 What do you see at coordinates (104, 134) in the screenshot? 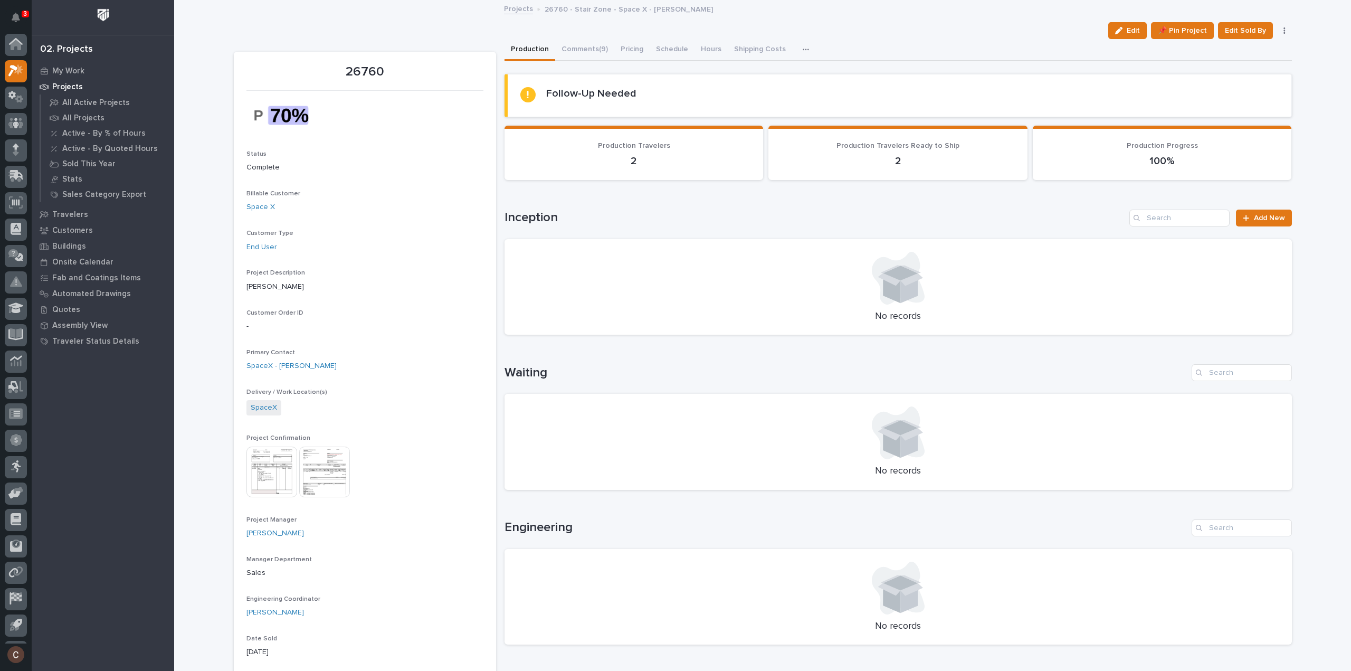
I see `p: Active - By % of Hours` at bounding box center [104, 134].